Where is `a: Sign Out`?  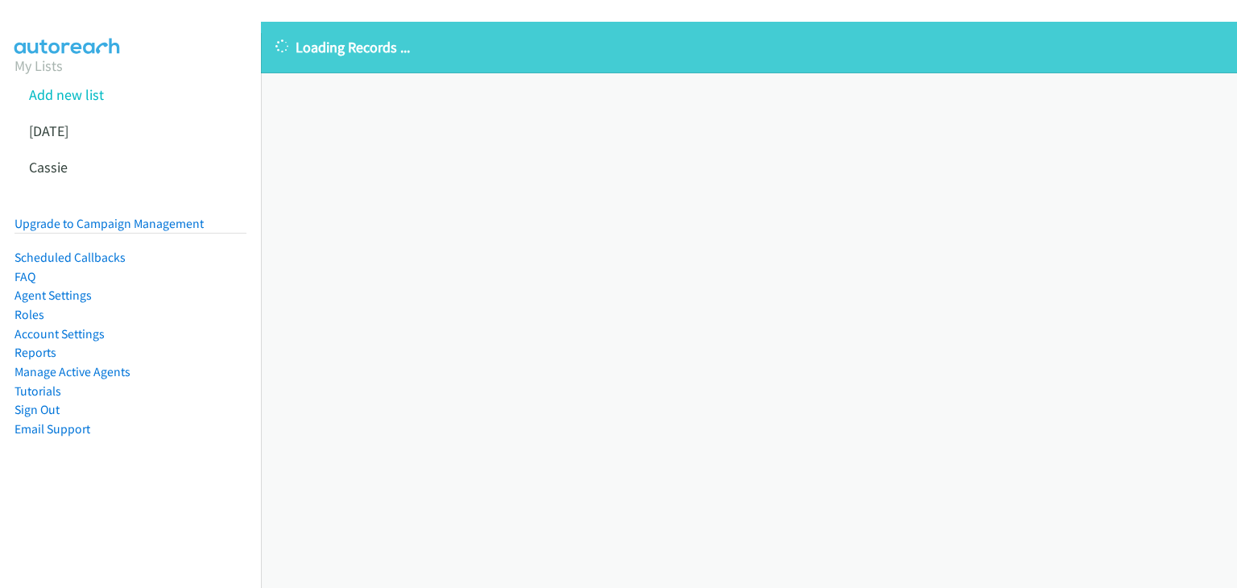 a: Sign Out is located at coordinates (37, 409).